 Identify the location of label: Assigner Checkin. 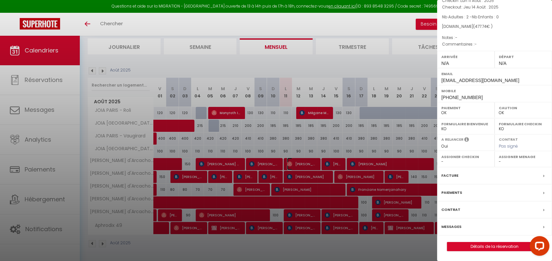
(465, 157).